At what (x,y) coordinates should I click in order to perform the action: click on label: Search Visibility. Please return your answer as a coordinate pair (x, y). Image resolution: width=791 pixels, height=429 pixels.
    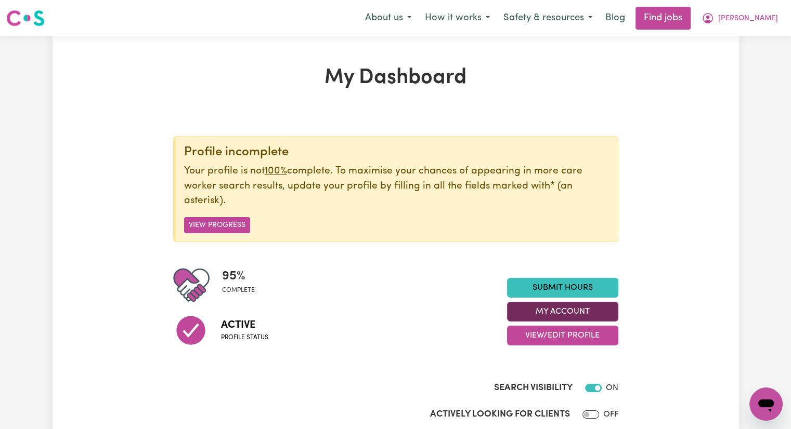
    Looking at the image, I should click on (533, 388).